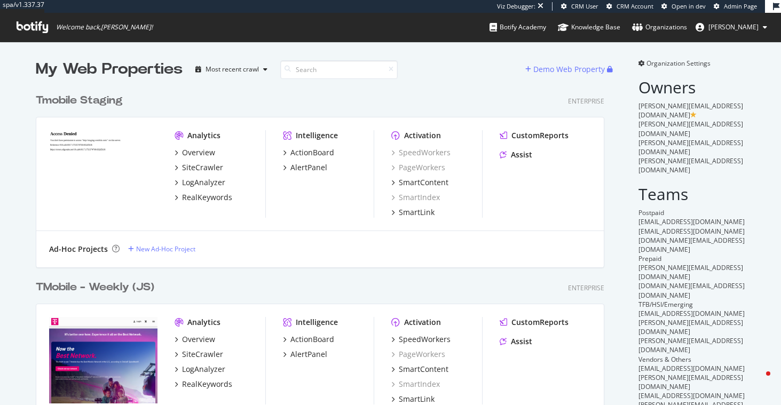  What do you see at coordinates (78, 249) in the screenshot?
I see `div: Ad-Hoc Projects` at bounding box center [78, 249].